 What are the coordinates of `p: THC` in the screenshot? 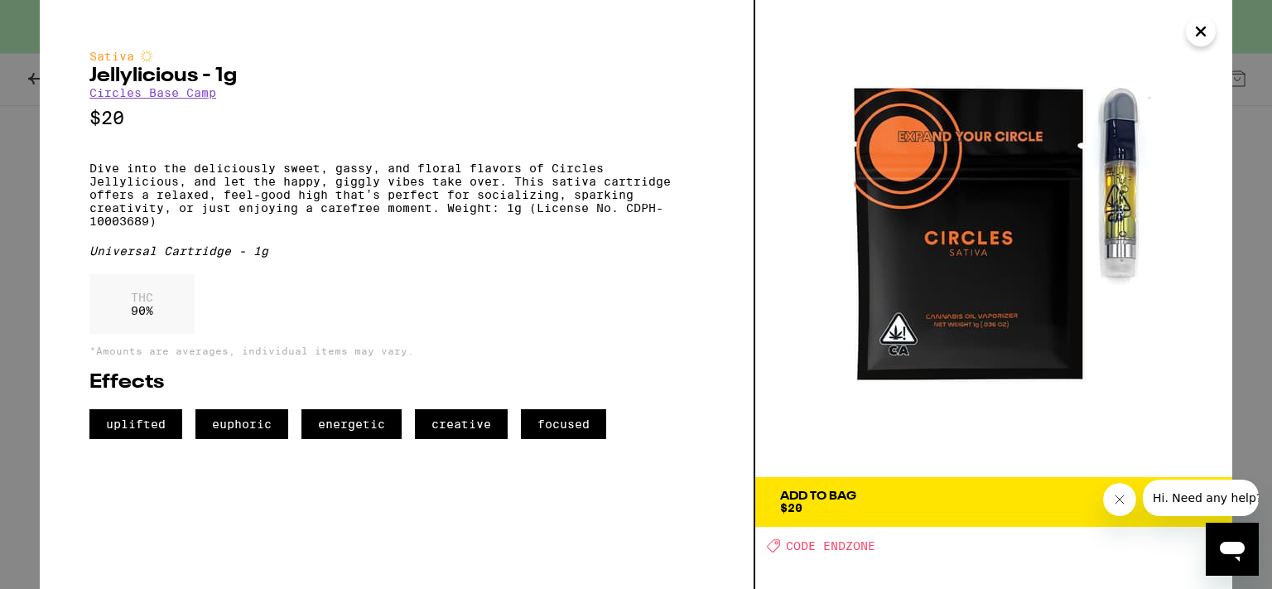 It's located at (142, 297).